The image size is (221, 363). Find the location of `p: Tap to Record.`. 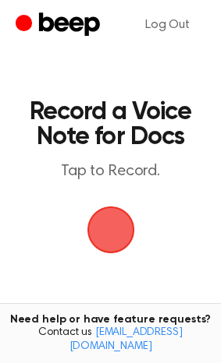

p: Tap to Record. is located at coordinates (110, 171).